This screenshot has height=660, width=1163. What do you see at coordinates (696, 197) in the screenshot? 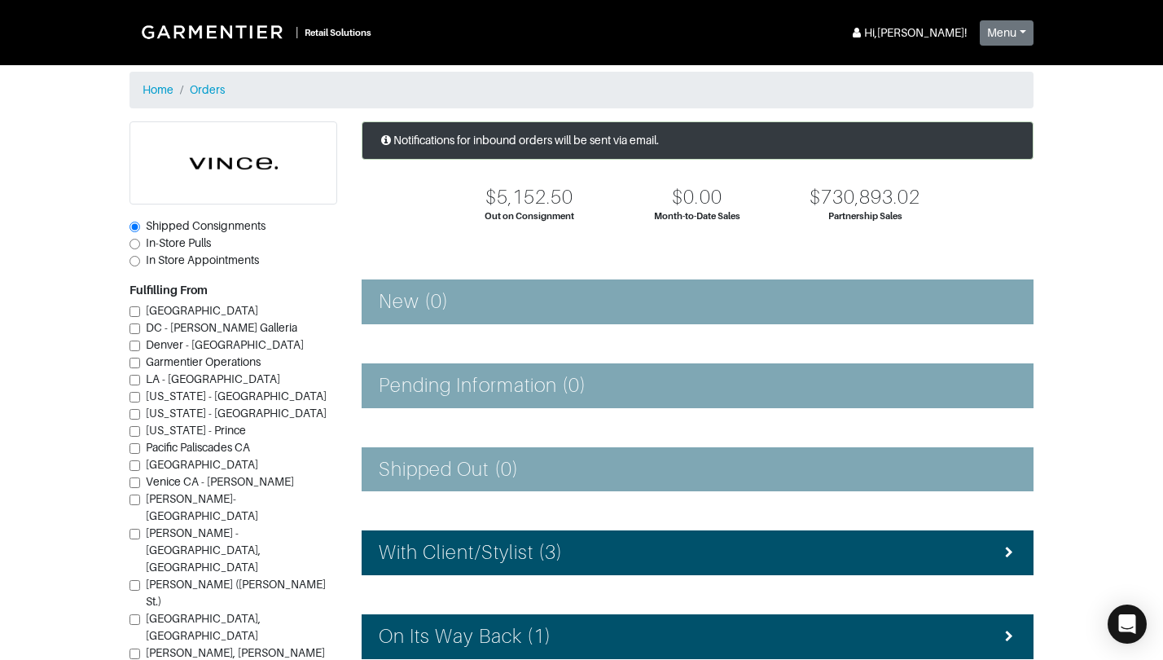
I see `div: $0.00` at bounding box center [696, 197].